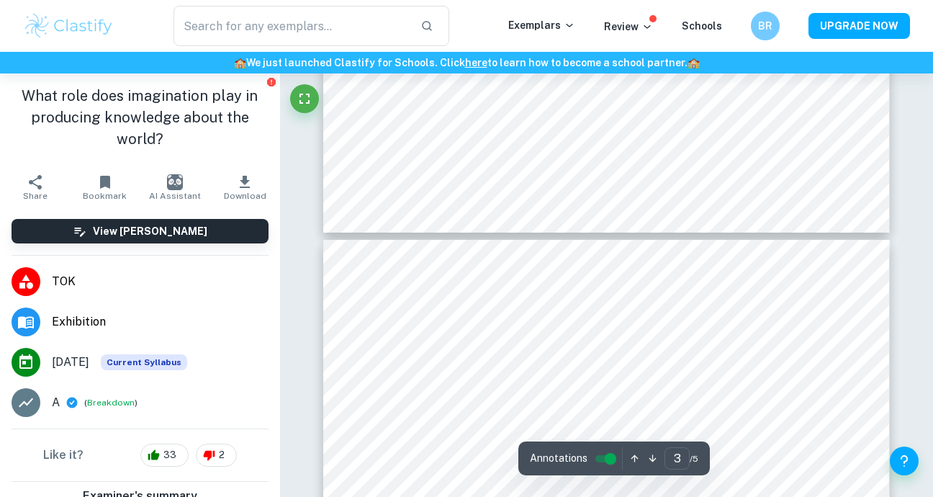 This screenshot has height=497, width=933. What do you see at coordinates (765, 26) in the screenshot?
I see `h6: BR` at bounding box center [765, 26].